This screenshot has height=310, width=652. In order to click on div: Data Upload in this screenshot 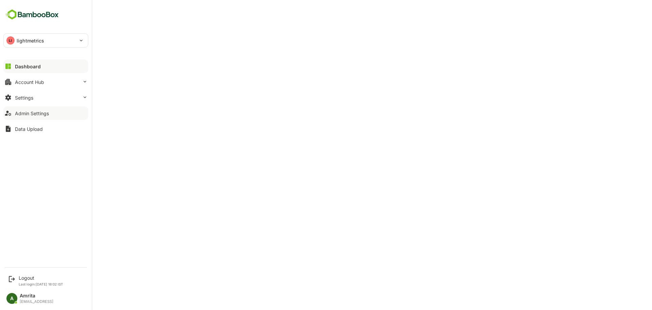, I will do `click(29, 129)`.